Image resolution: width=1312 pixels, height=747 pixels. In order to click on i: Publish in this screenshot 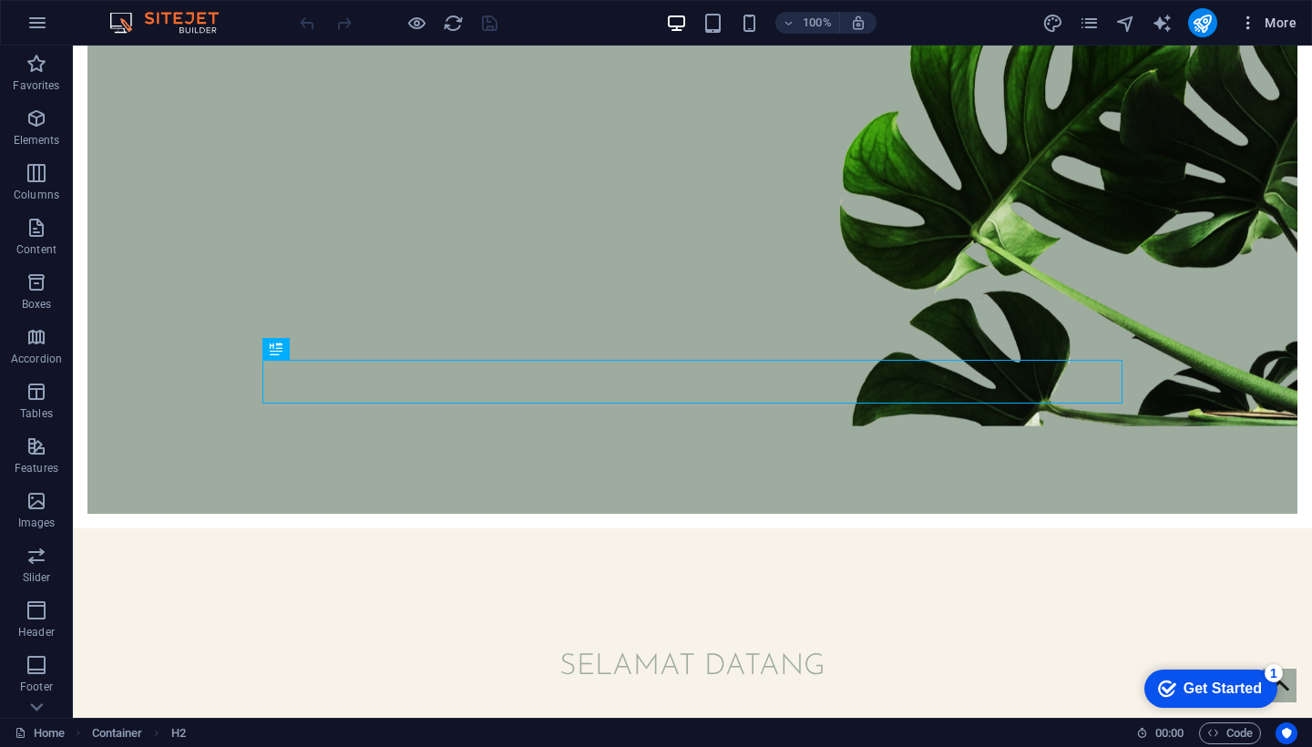, I will do `click(1202, 23)`.